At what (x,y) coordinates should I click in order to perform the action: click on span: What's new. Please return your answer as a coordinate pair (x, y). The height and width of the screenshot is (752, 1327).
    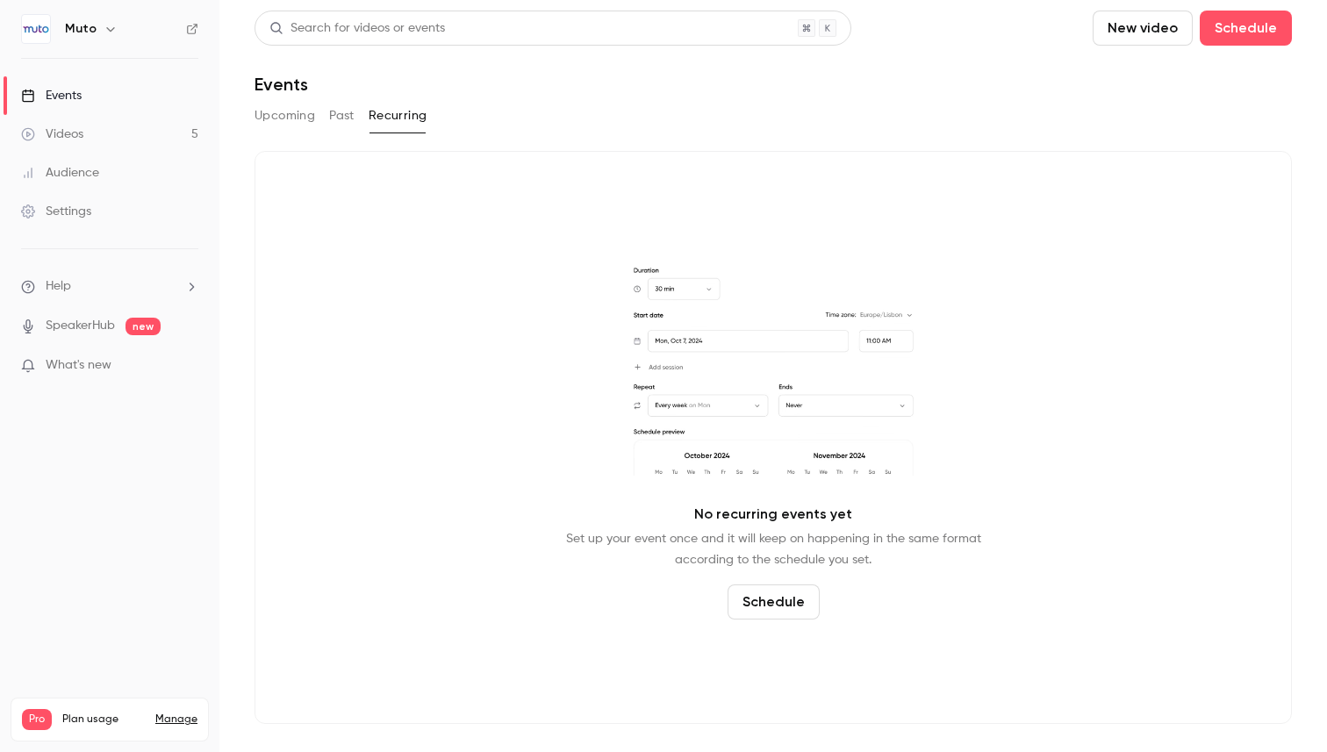
    Looking at the image, I should click on (78, 365).